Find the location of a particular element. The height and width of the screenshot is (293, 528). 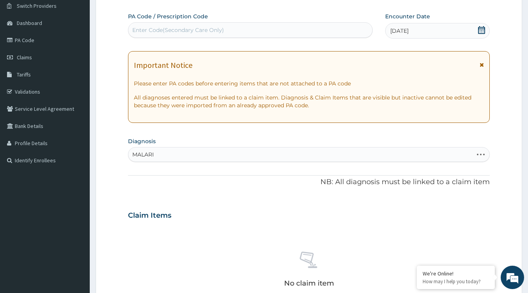

span: Tariffs is located at coordinates (24, 75).